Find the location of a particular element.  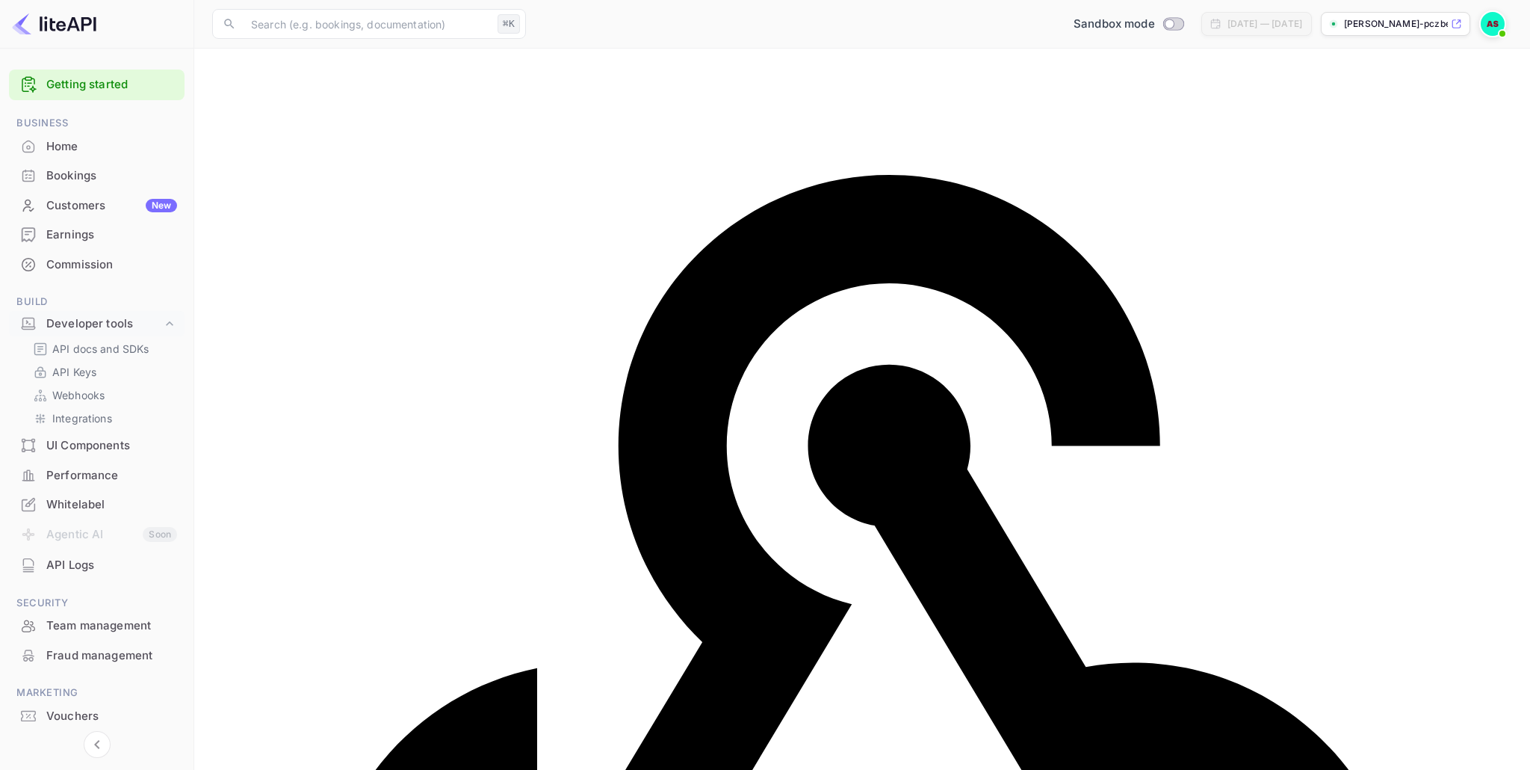

div: API docs and SDKs is located at coordinates (102, 348).